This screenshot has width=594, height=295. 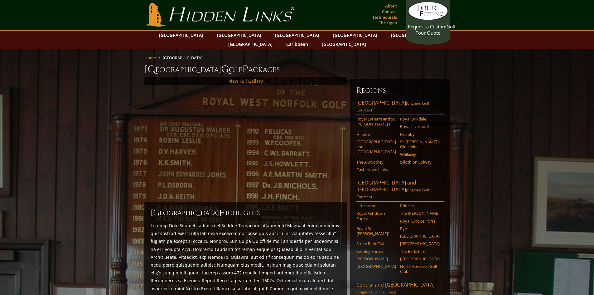 What do you see at coordinates (376, 206) in the screenshot?
I see `a: Littlestone` at bounding box center [376, 206].